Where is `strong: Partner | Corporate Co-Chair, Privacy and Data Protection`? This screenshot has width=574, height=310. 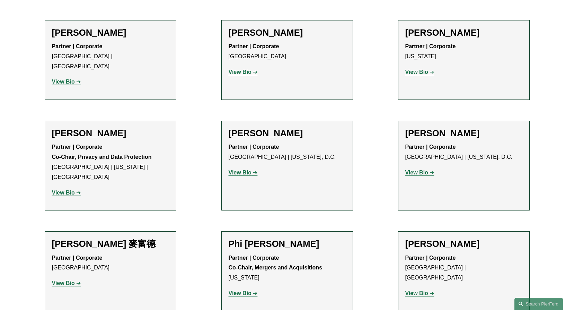
strong: Partner | Corporate Co-Chair, Privacy and Data Protection is located at coordinates (102, 152).